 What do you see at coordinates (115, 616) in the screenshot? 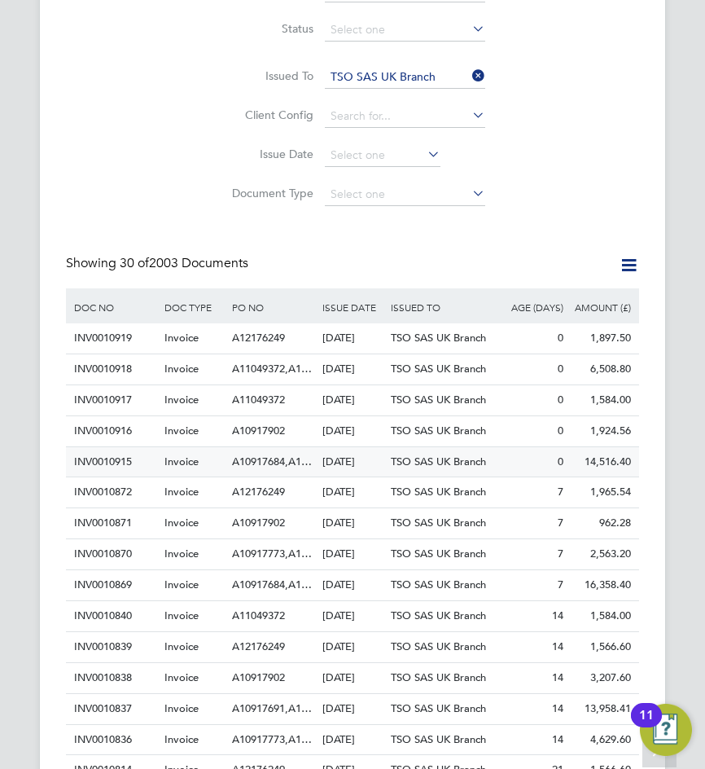
I see `div: INV0010840` at bounding box center [115, 616].